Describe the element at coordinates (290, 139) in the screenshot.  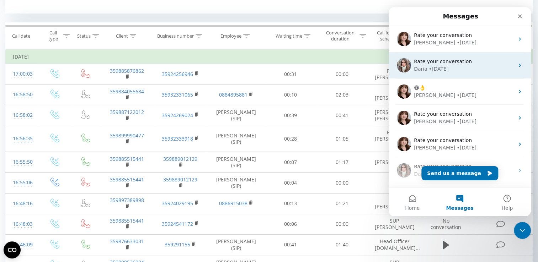
I see `td: 00:28` at that location.